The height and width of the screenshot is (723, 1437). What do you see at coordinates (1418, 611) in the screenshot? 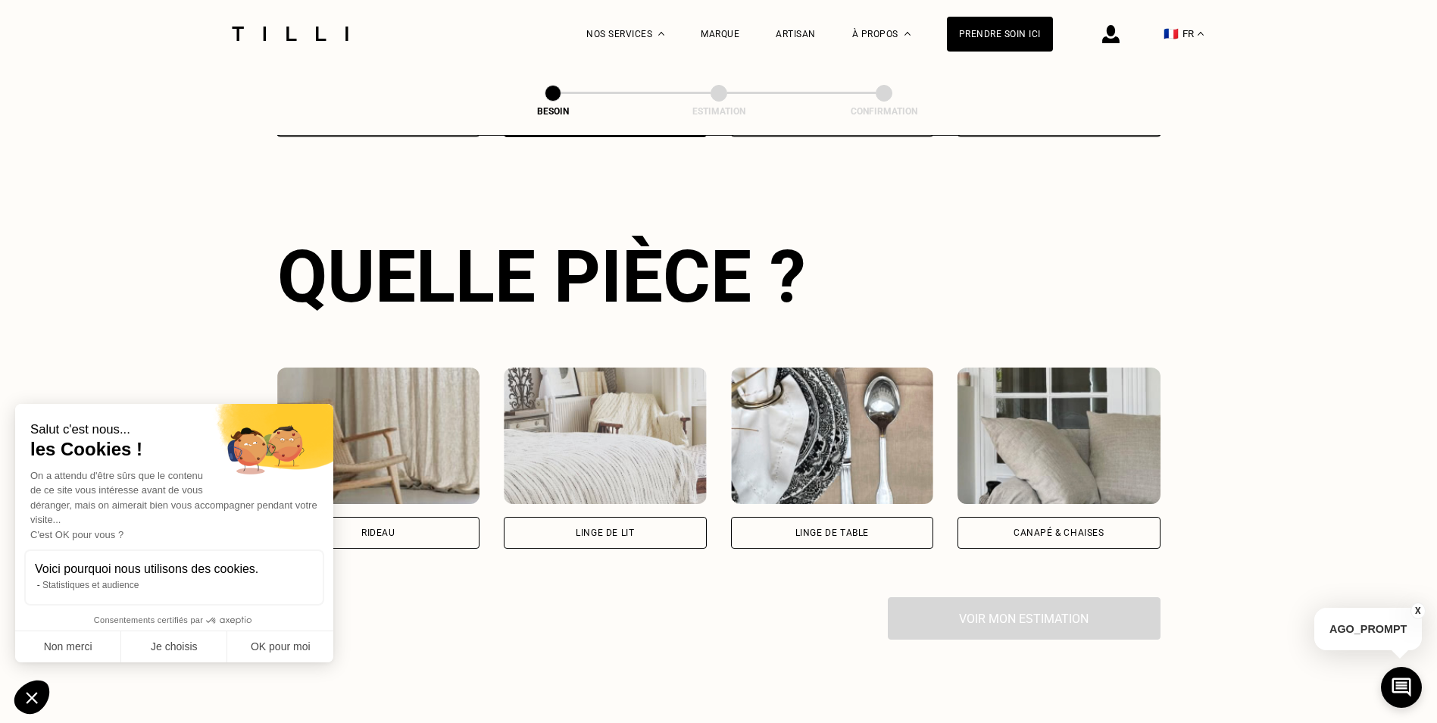
I see `button: X` at bounding box center [1418, 611].